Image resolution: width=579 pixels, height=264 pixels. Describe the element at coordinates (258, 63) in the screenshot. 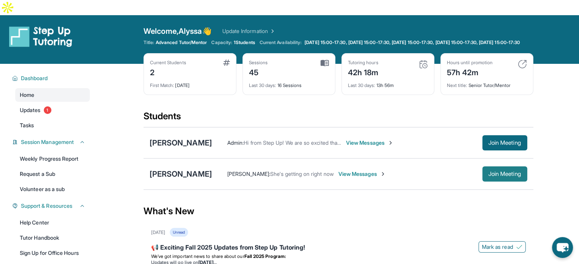

I see `div: Sessions` at that location.